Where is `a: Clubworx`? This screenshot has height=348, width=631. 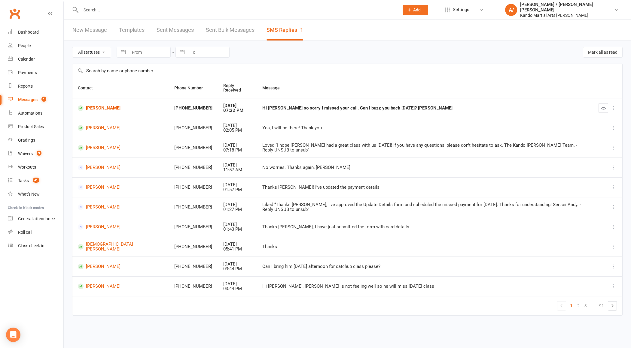
a: Clubworx is located at coordinates (15, 14).